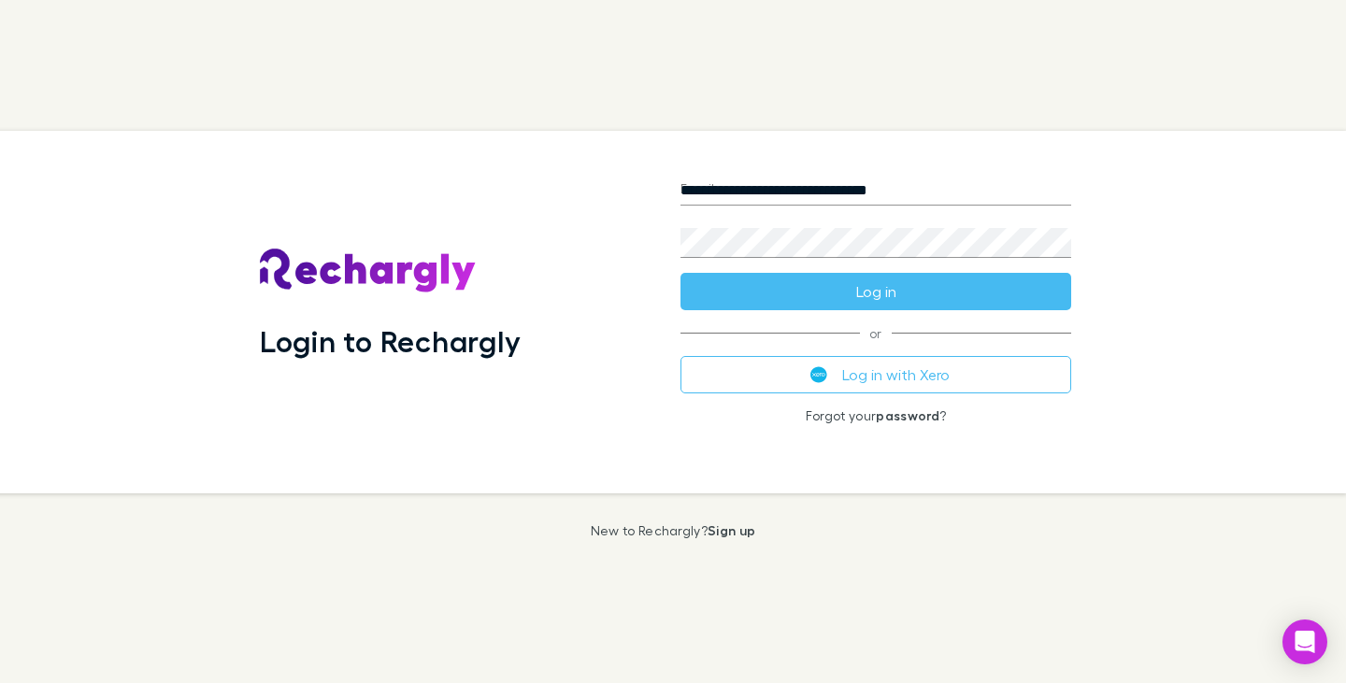 The height and width of the screenshot is (683, 1346). What do you see at coordinates (673, 531) in the screenshot?
I see `p: New to Rechargly?` at bounding box center [673, 531].